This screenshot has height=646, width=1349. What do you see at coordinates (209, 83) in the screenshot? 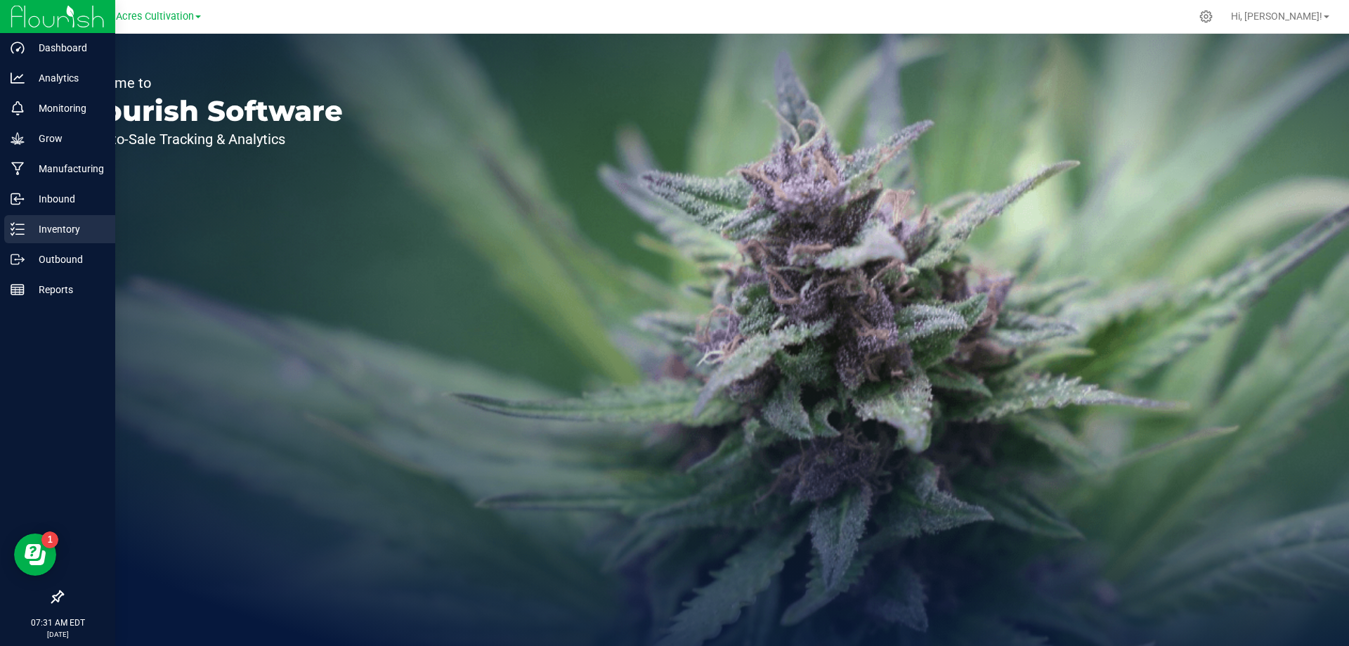
I see `p: Welcome to` at bounding box center [209, 83].